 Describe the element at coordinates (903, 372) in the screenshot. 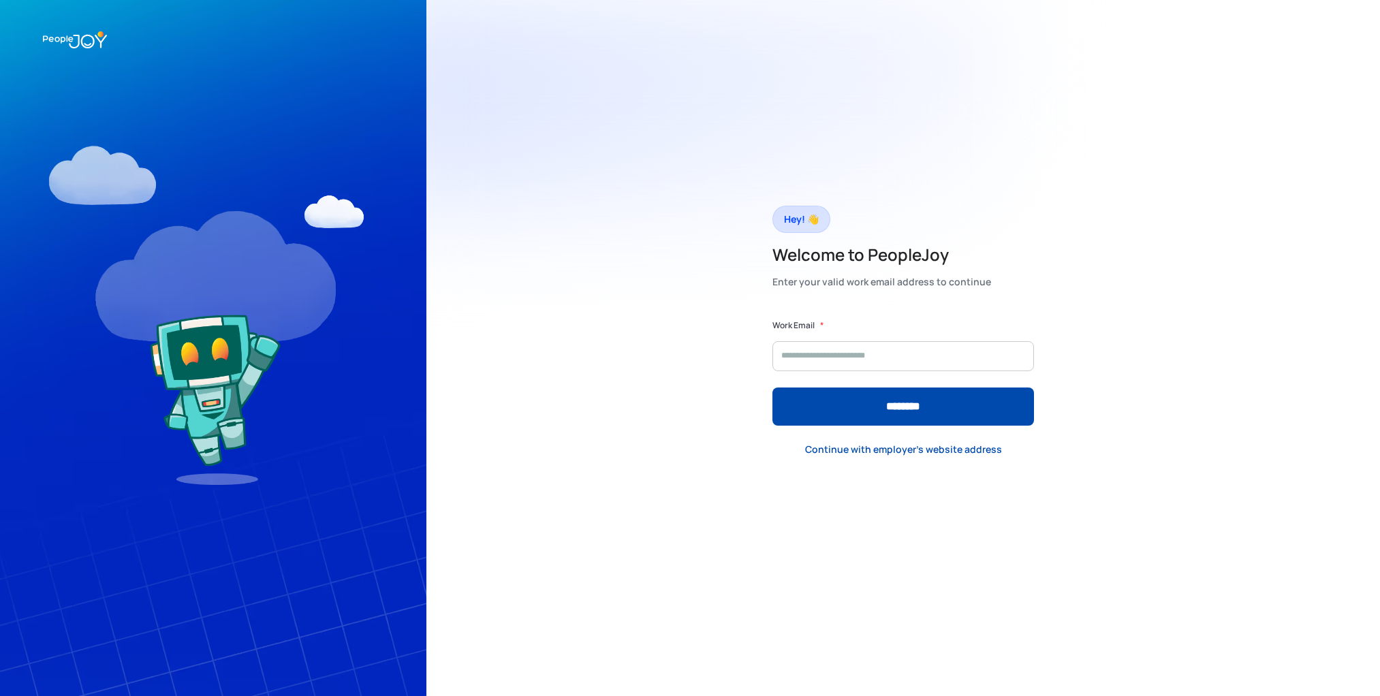

I see `form: Form` at that location.